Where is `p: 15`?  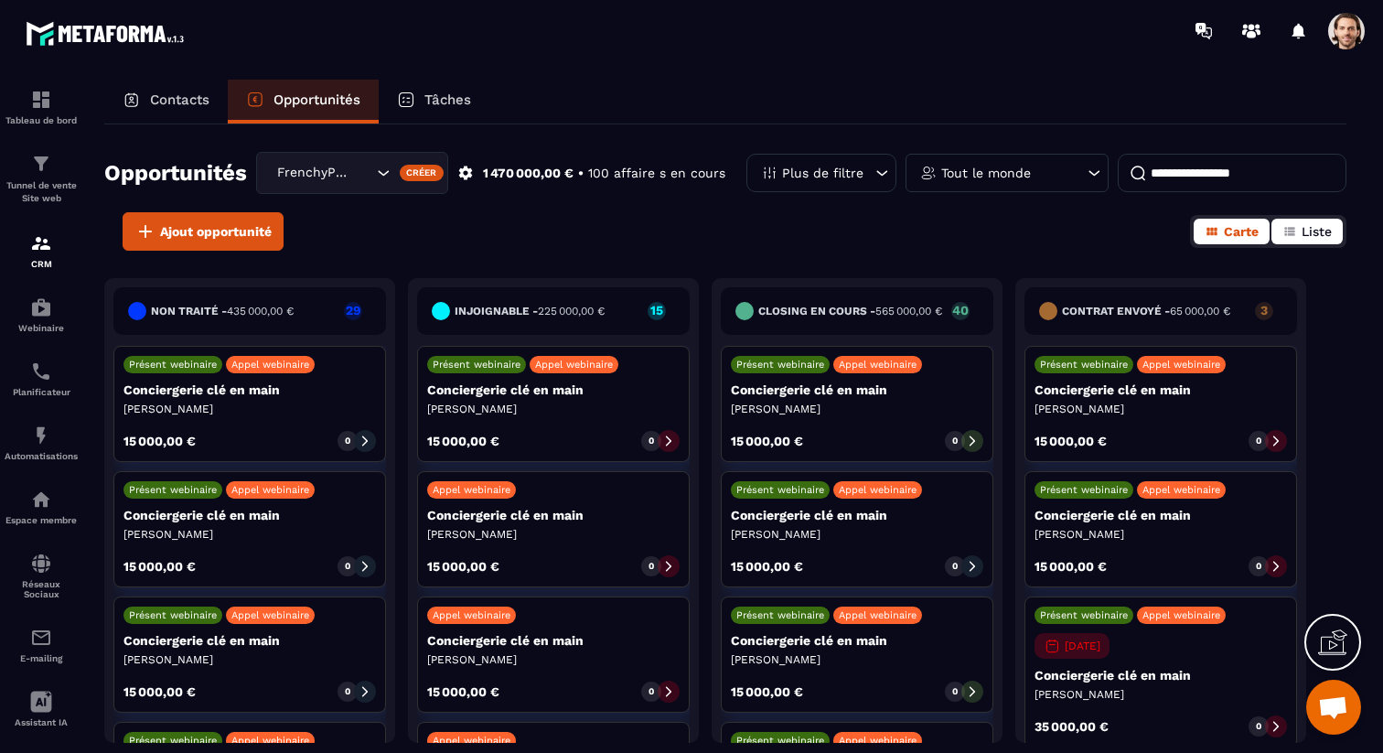
p: 15 is located at coordinates (657, 310).